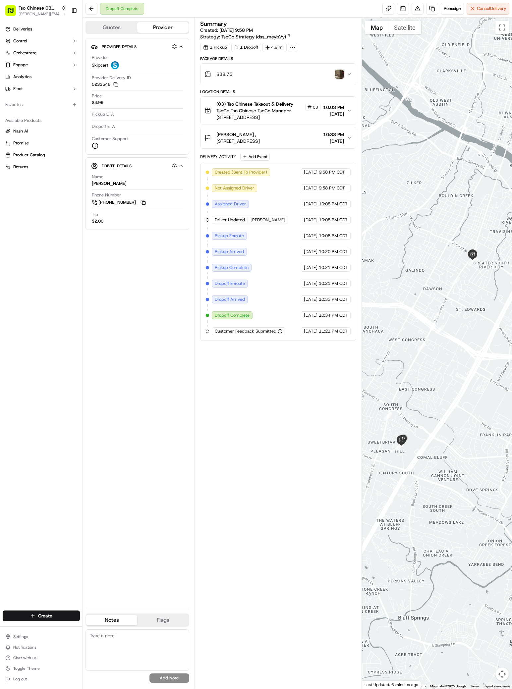 The height and width of the screenshot is (689, 512). What do you see at coordinates (97, 177) in the screenshot?
I see `span: Name` at bounding box center [97, 177].